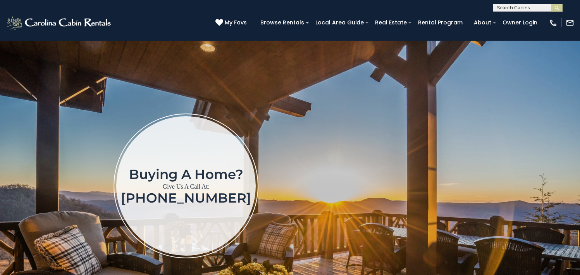 This screenshot has width=580, height=275. I want to click on img: phone-regular-white.png, so click(553, 23).